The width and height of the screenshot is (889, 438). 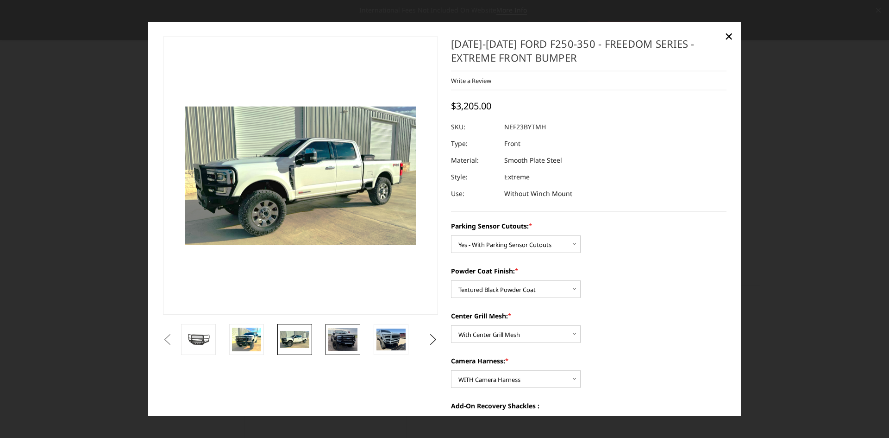 What do you see at coordinates (512, 144) in the screenshot?
I see `dd: Front` at bounding box center [512, 144].